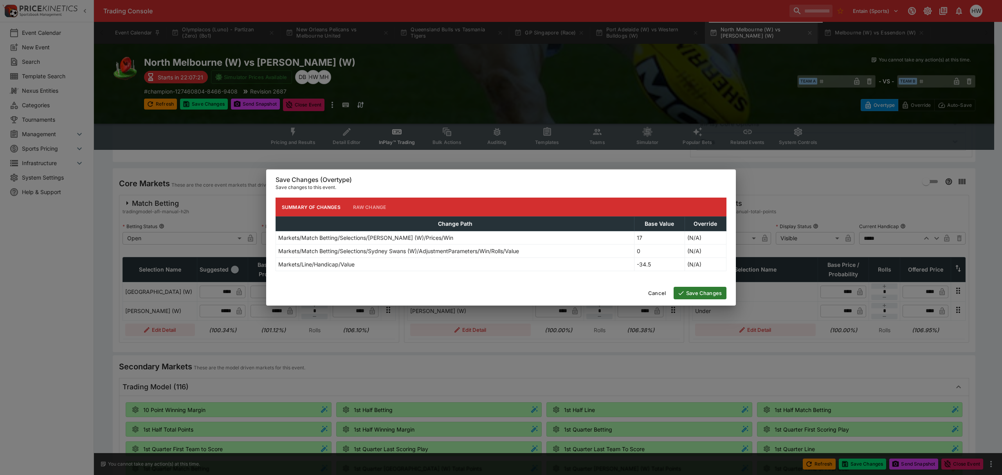  Describe the element at coordinates (660, 238) in the screenshot. I see `td: 17` at that location.